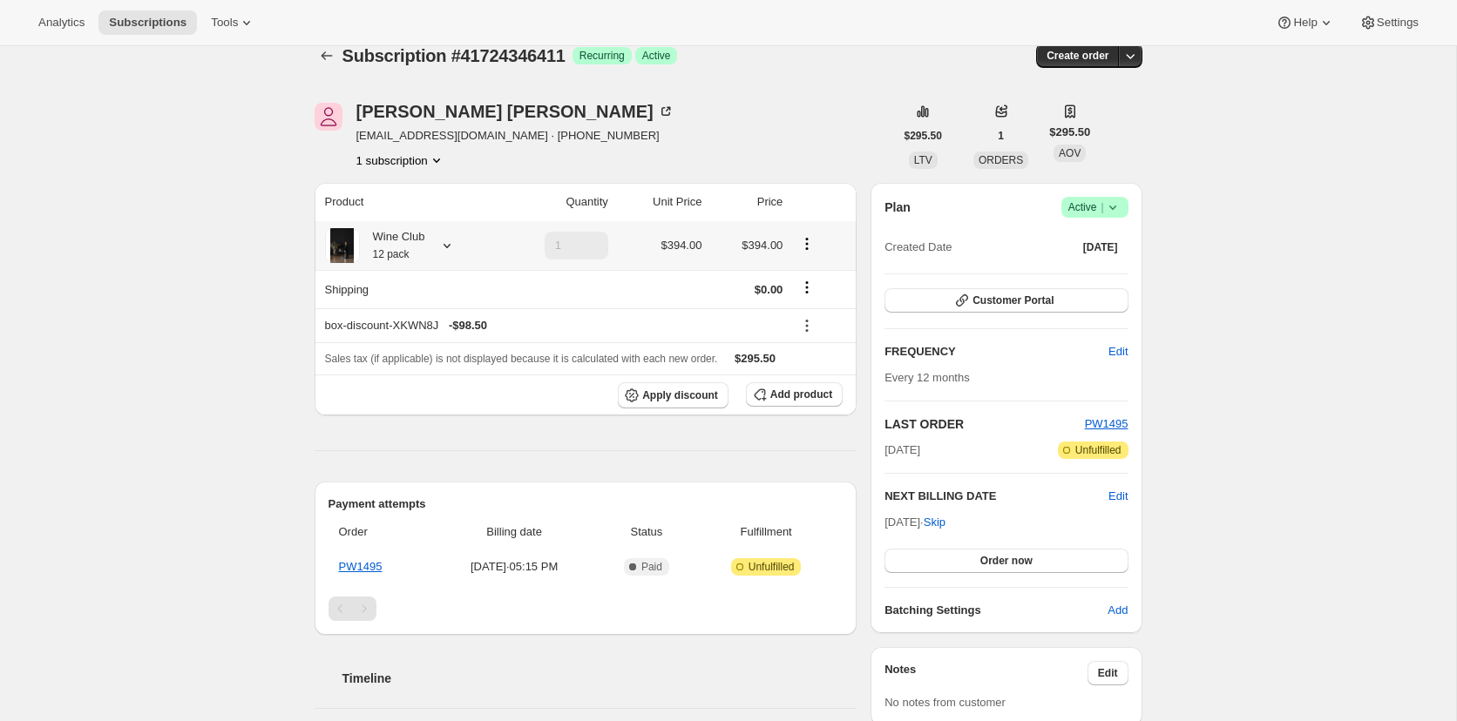  I want to click on button: Tools, so click(233, 23).